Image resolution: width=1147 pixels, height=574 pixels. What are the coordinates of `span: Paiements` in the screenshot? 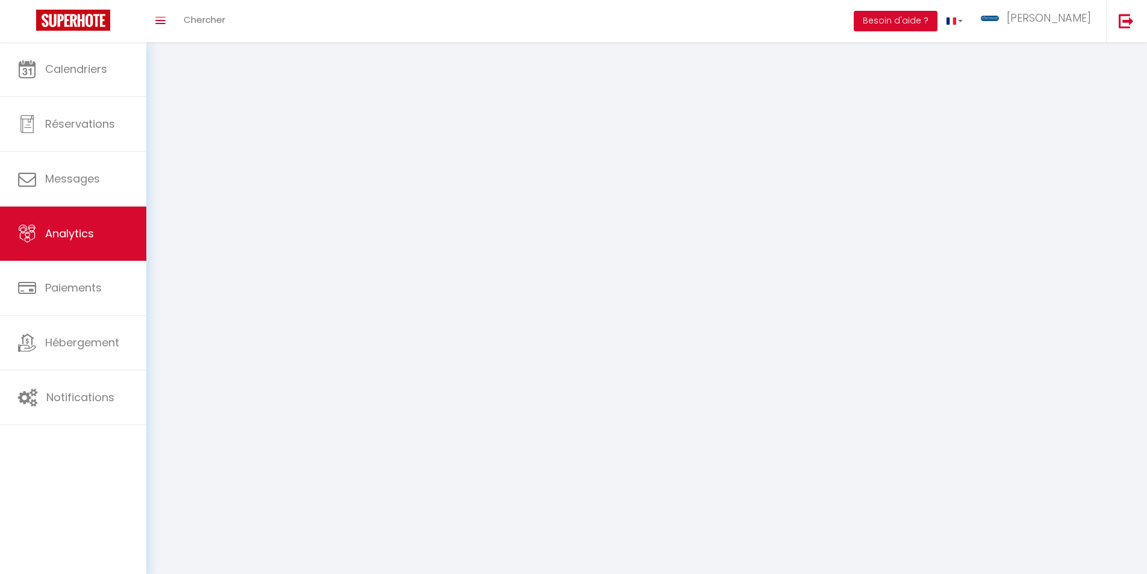 It's located at (73, 287).